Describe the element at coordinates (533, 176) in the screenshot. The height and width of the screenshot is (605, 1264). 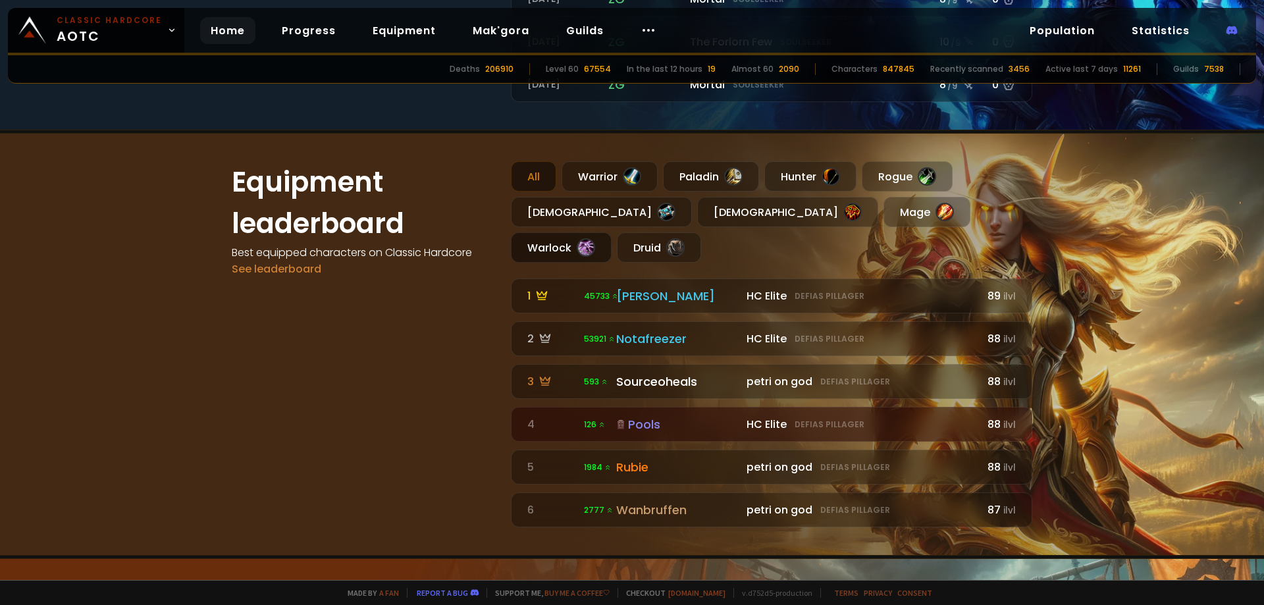
I see `div: All` at that location.